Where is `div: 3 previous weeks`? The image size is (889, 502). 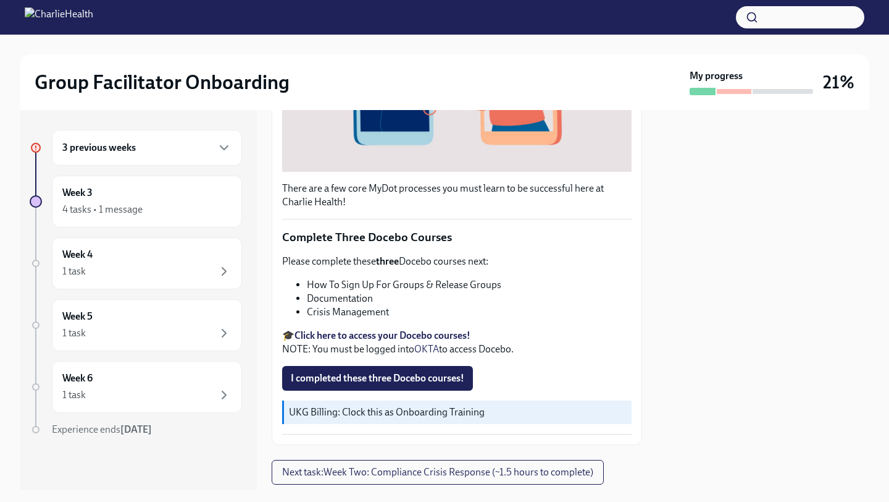
div: 3 previous weeks is located at coordinates (147, 148).